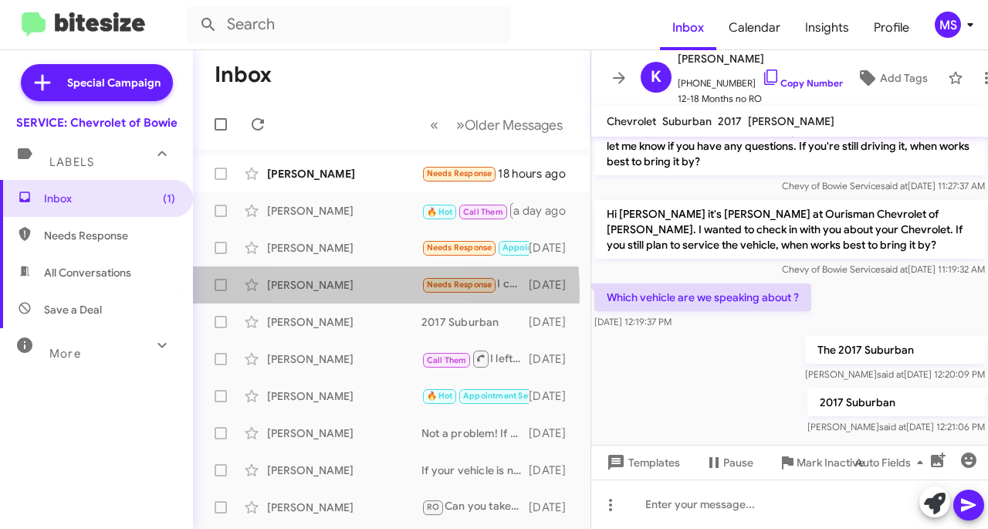 This screenshot has height=529, width=988. What do you see at coordinates (72, 162) in the screenshot?
I see `span: Labels` at bounding box center [72, 162].